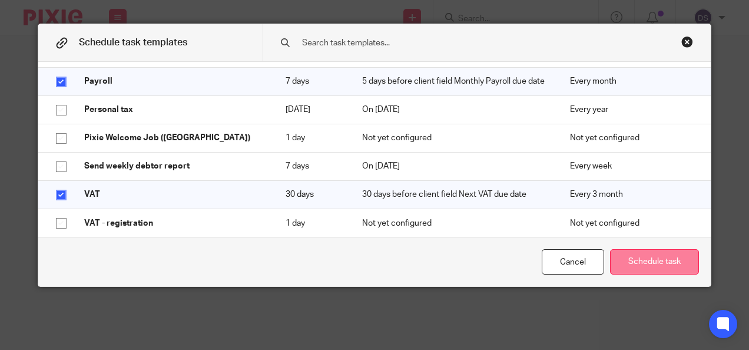  I want to click on input: Search task templates..., so click(473, 43).